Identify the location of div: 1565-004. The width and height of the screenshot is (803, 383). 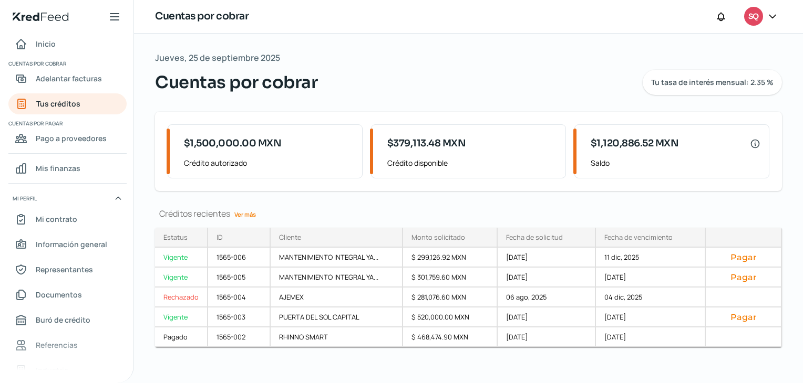
(239, 298).